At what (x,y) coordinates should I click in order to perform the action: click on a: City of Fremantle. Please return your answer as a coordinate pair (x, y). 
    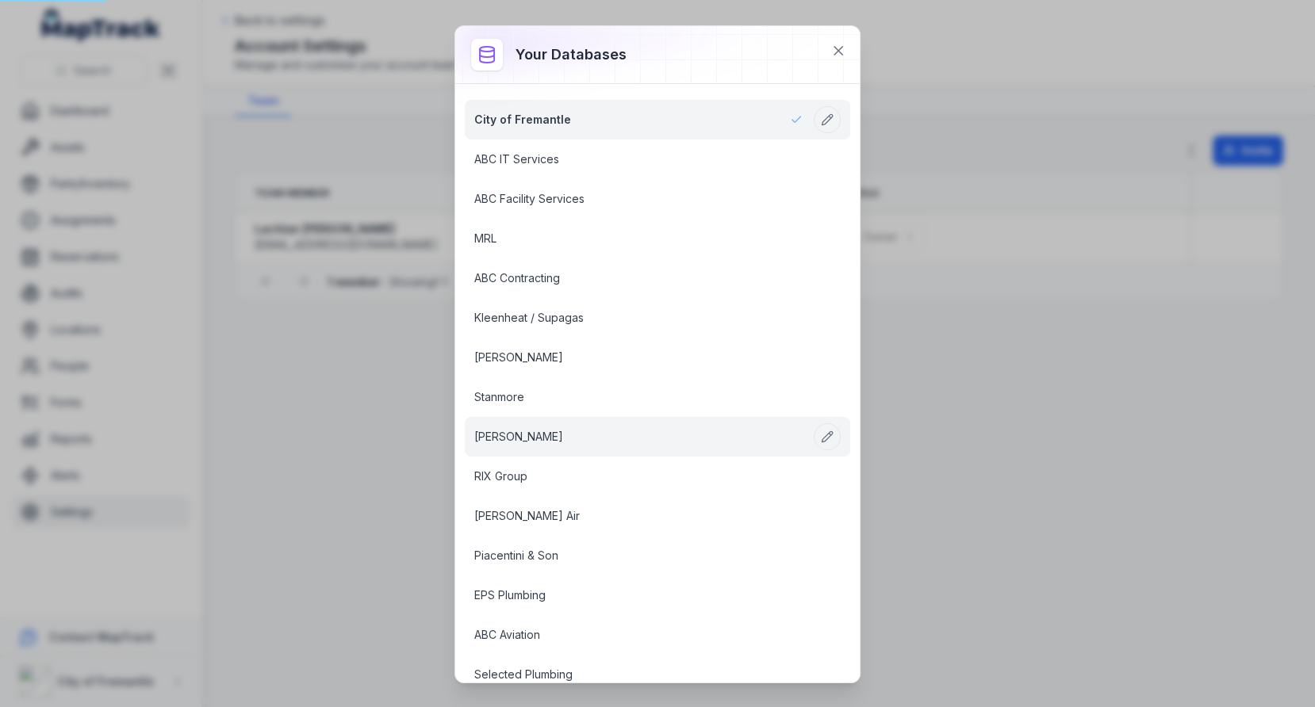
    Looking at the image, I should click on (638, 120).